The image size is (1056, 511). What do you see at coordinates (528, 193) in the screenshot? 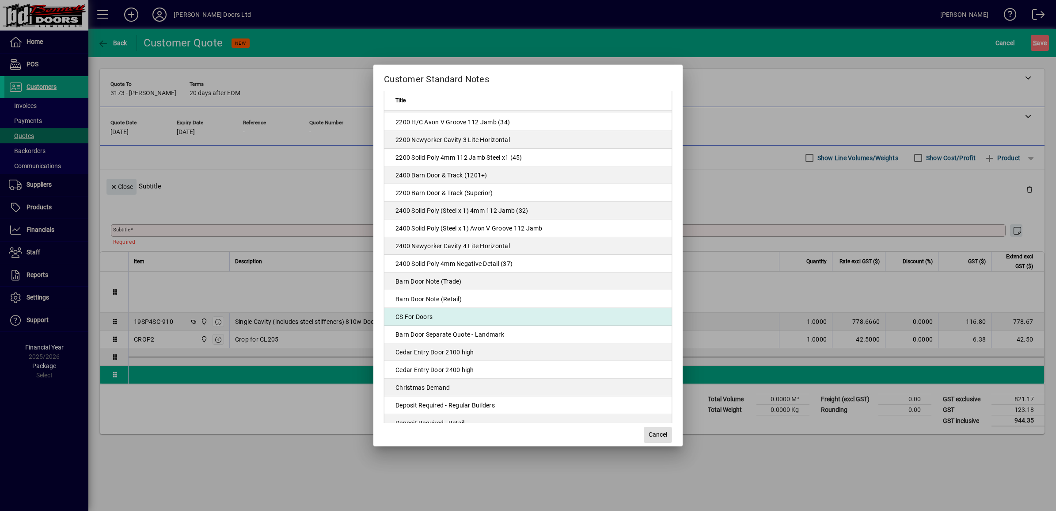
I see `td: 2200 Barn Door & Track (Superior)` at bounding box center [528, 193].